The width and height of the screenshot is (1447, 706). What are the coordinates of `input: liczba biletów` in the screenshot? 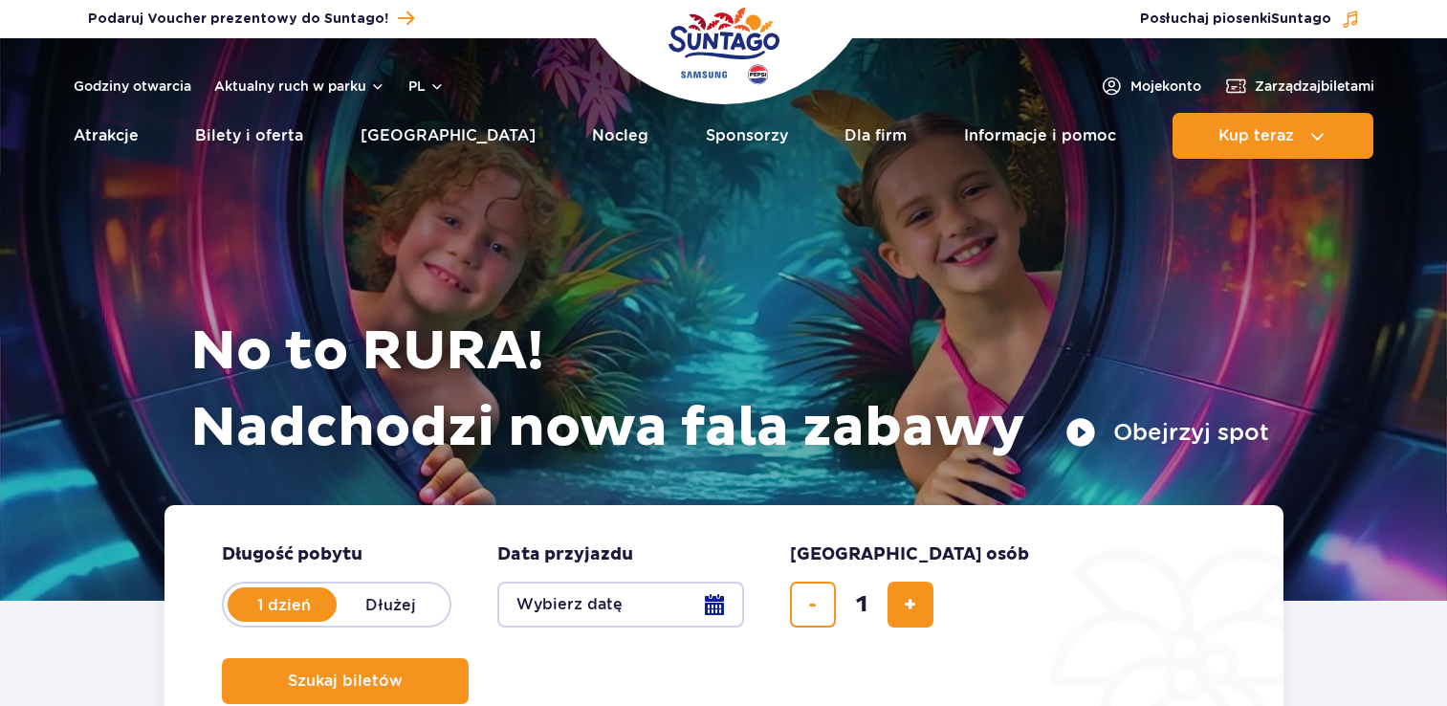 It's located at (862, 604).